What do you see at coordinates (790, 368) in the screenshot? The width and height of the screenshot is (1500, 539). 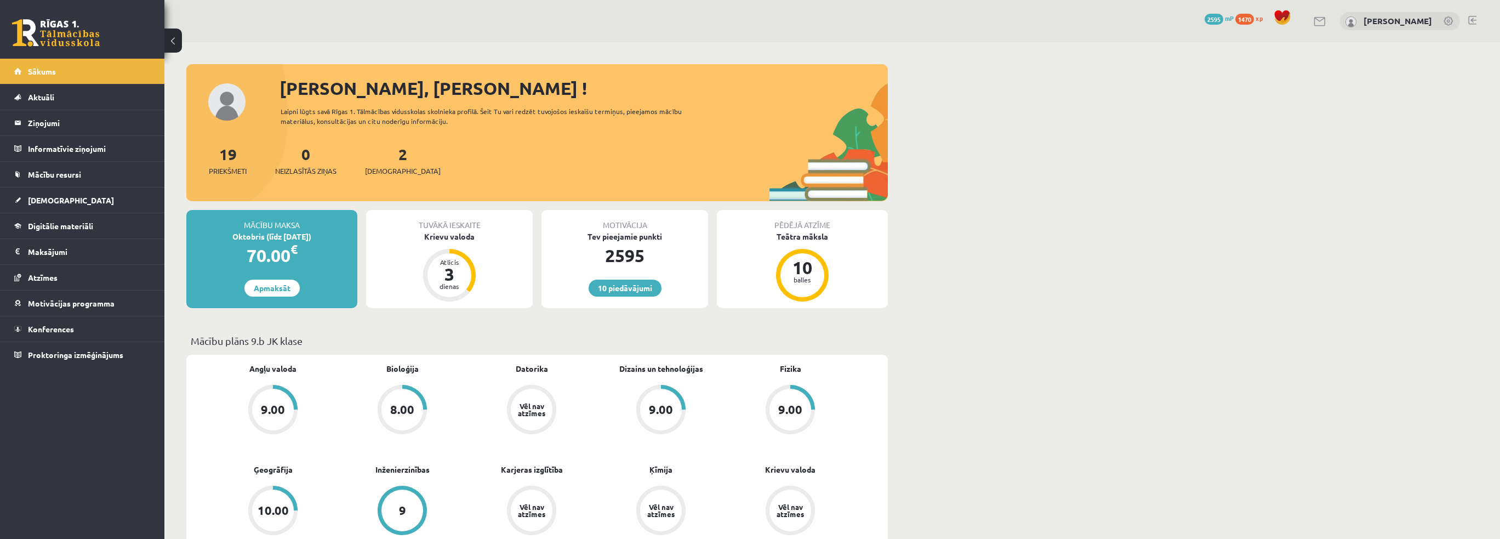 I see `a: Fizika` at bounding box center [790, 368].